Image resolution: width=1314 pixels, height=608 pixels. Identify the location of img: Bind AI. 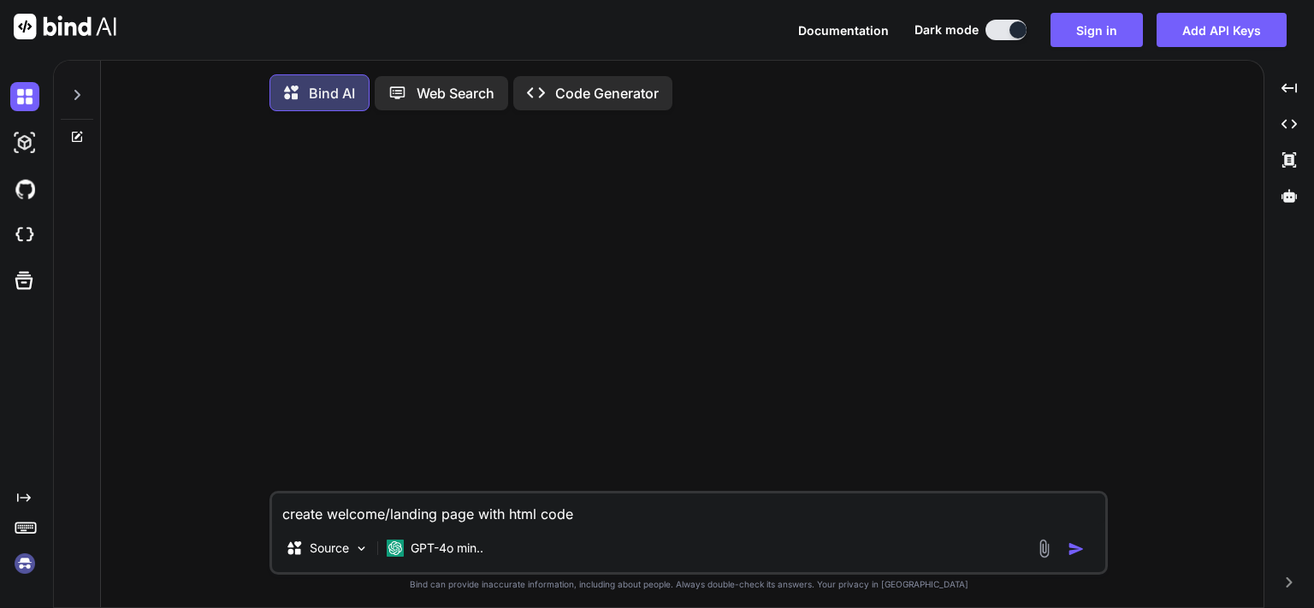
(65, 27).